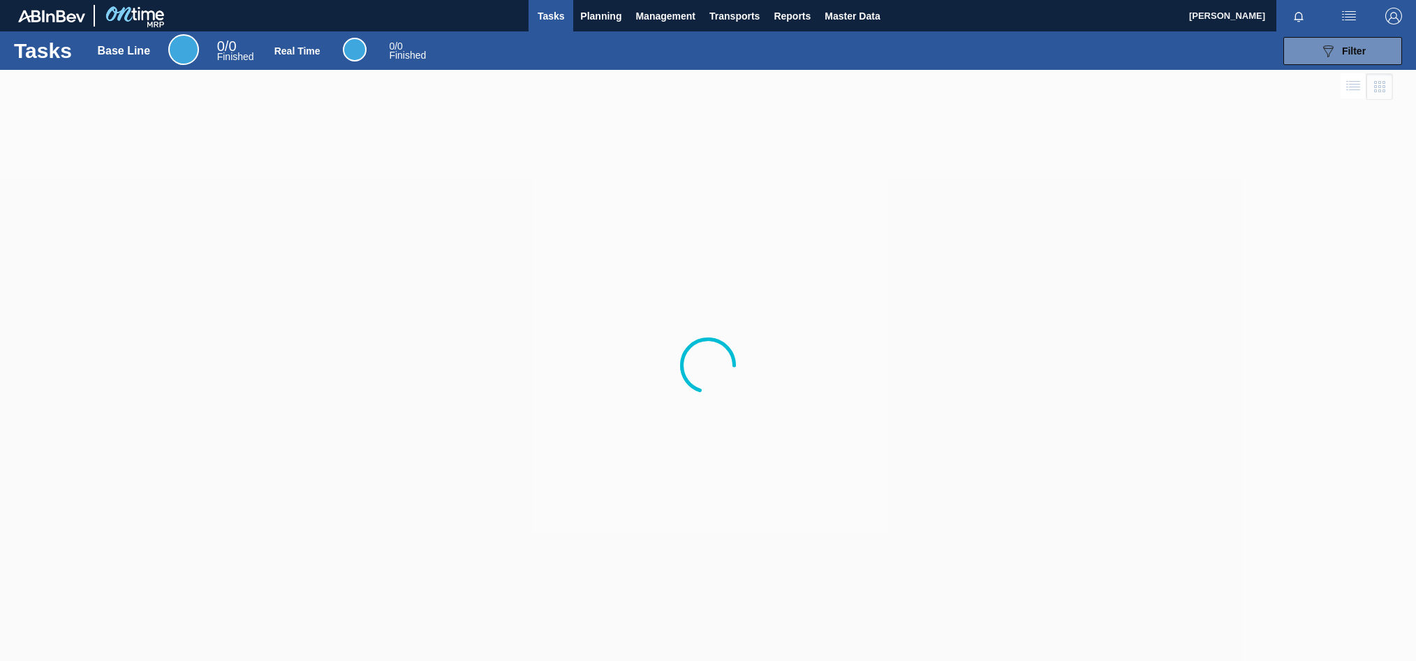  What do you see at coordinates (551, 16) in the screenshot?
I see `span: Tasks` at bounding box center [551, 16].